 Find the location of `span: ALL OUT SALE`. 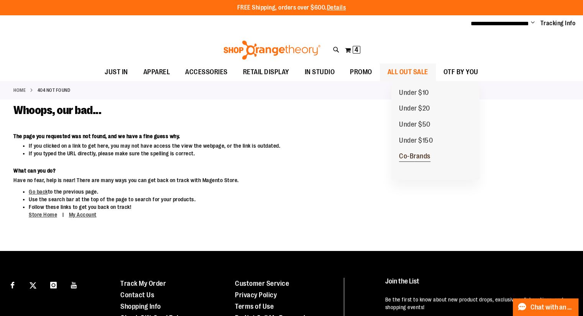

span: ALL OUT SALE is located at coordinates (408, 72).